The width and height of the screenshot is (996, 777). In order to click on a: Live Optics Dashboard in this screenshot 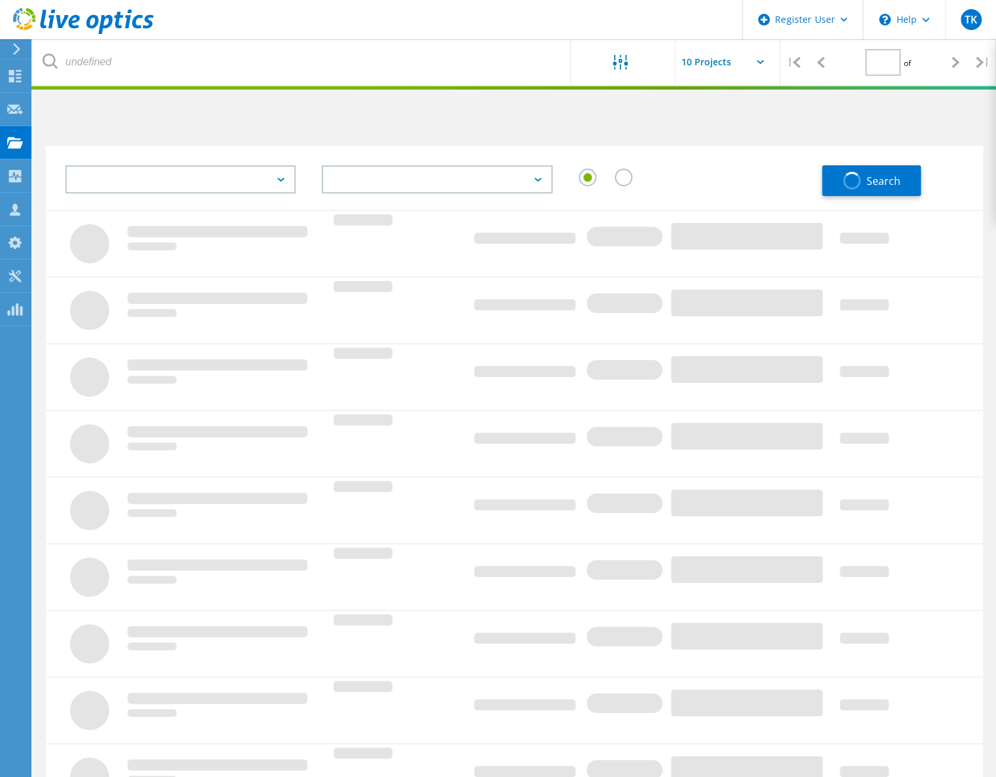, I will do `click(83, 32)`.